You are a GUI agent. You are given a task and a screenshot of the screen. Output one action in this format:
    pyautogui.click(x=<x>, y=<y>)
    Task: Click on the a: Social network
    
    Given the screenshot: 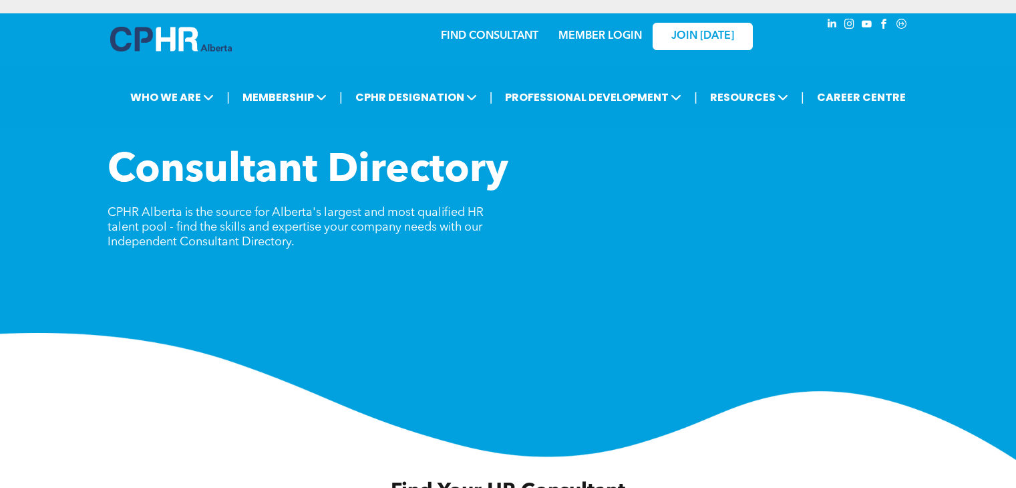 What is the action you would take?
    pyautogui.click(x=902, y=25)
    